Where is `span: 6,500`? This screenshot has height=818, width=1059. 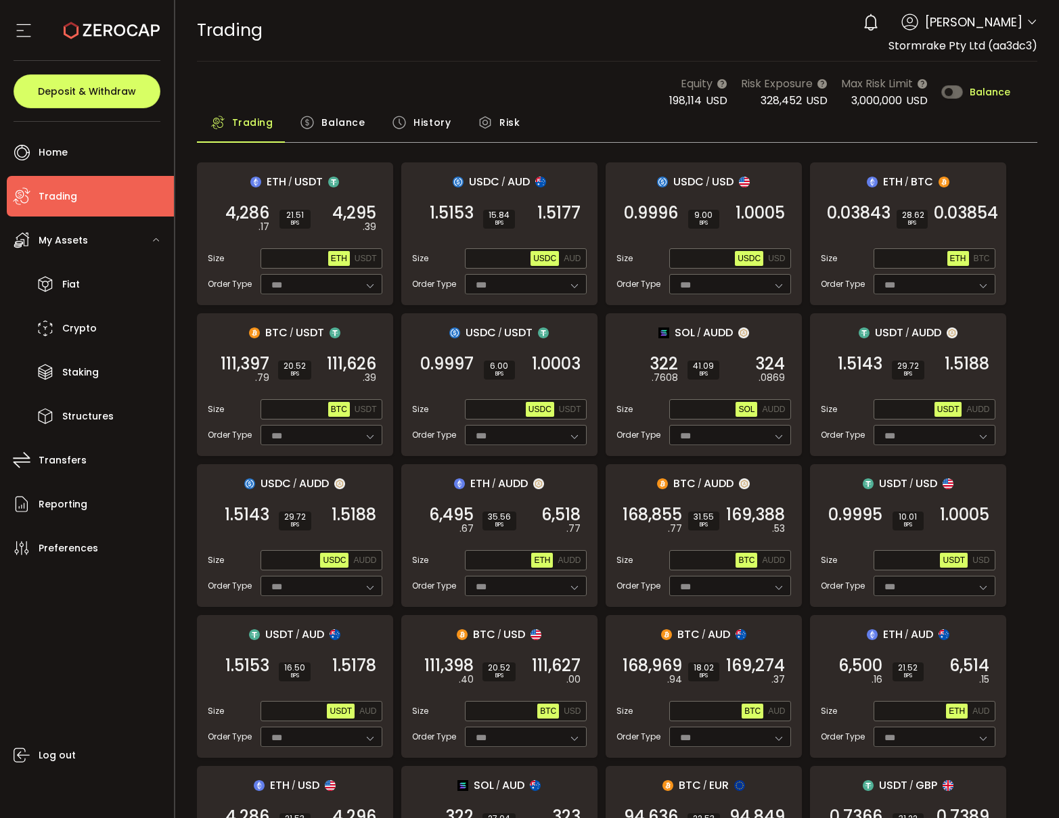 span: 6,500 is located at coordinates (860, 666).